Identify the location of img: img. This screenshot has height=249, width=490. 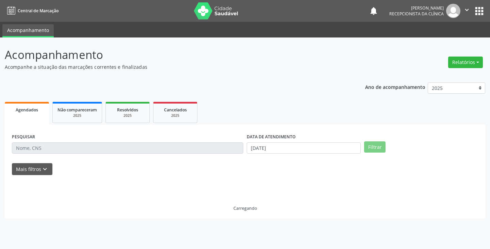
(454, 11).